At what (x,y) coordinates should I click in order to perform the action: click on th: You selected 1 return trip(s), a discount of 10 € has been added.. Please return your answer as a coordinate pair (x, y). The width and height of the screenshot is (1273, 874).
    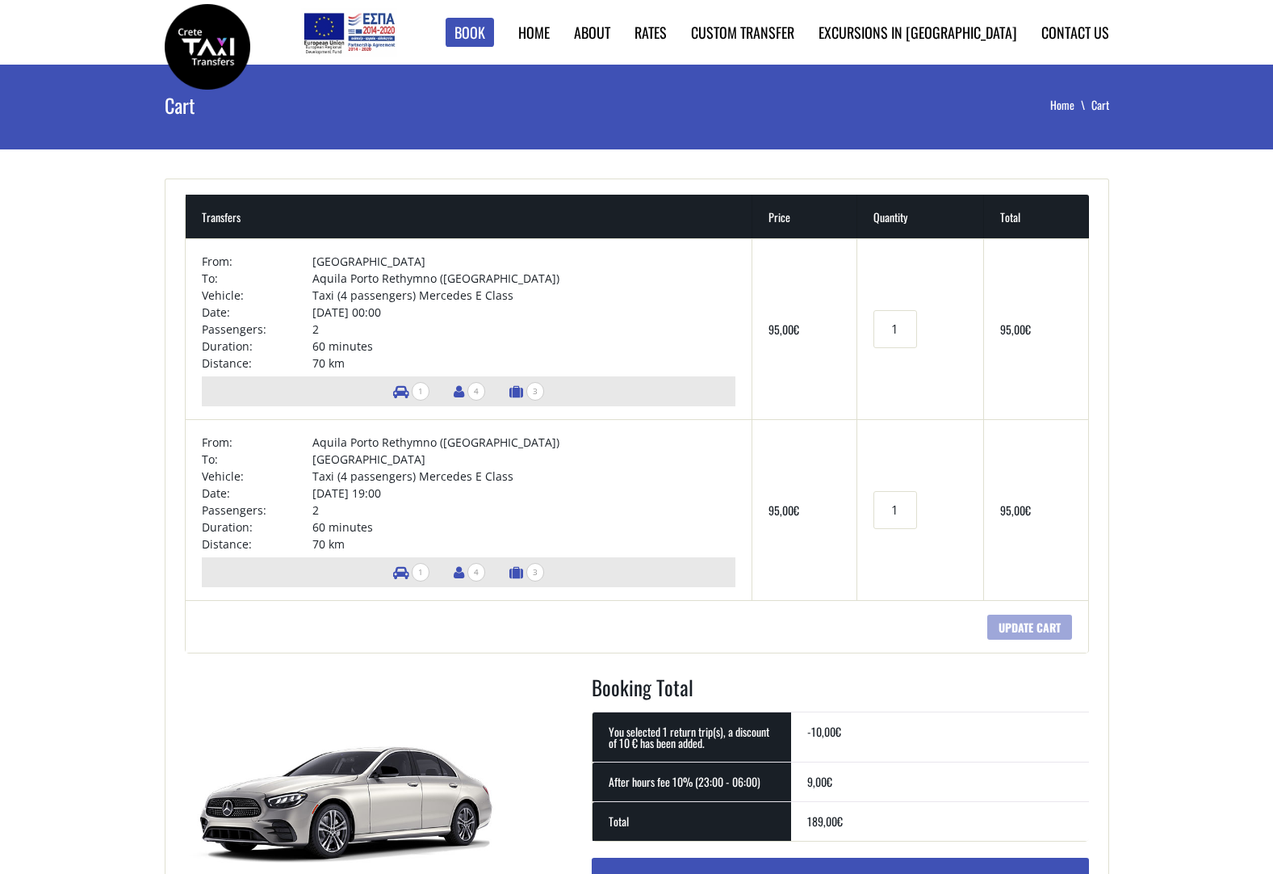
    Looking at the image, I should click on (692, 736).